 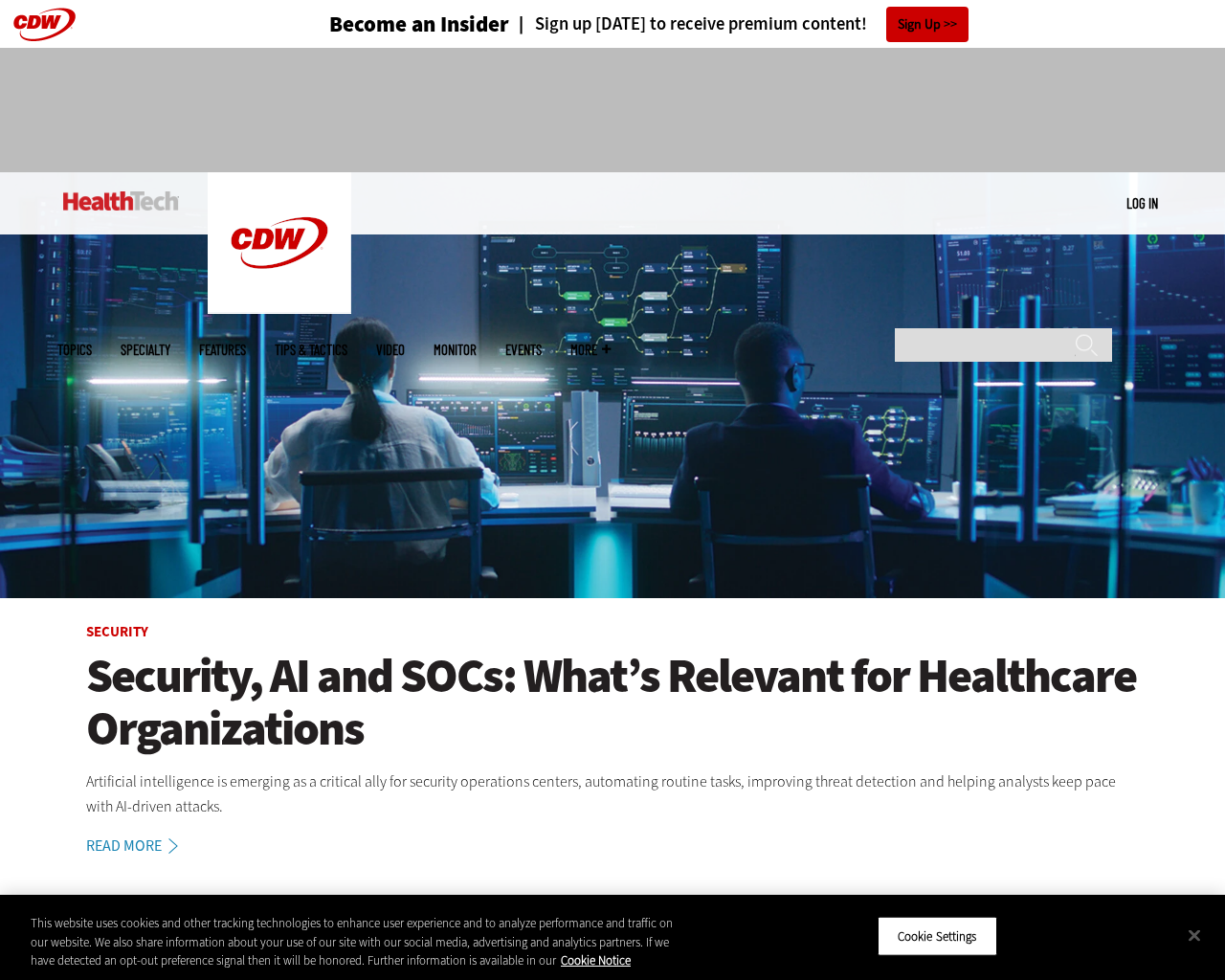 What do you see at coordinates (612, 794) in the screenshot?
I see `p: Artificial intelligence is emerging as a critical ally for security operations centers, automatin...` at bounding box center [612, 794].